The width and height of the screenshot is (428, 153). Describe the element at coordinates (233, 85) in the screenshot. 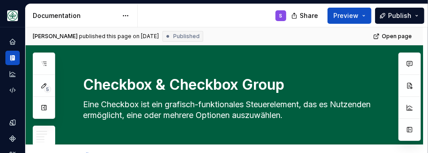

I see `textarea: Checkbox & Checkbox Group` at that location.